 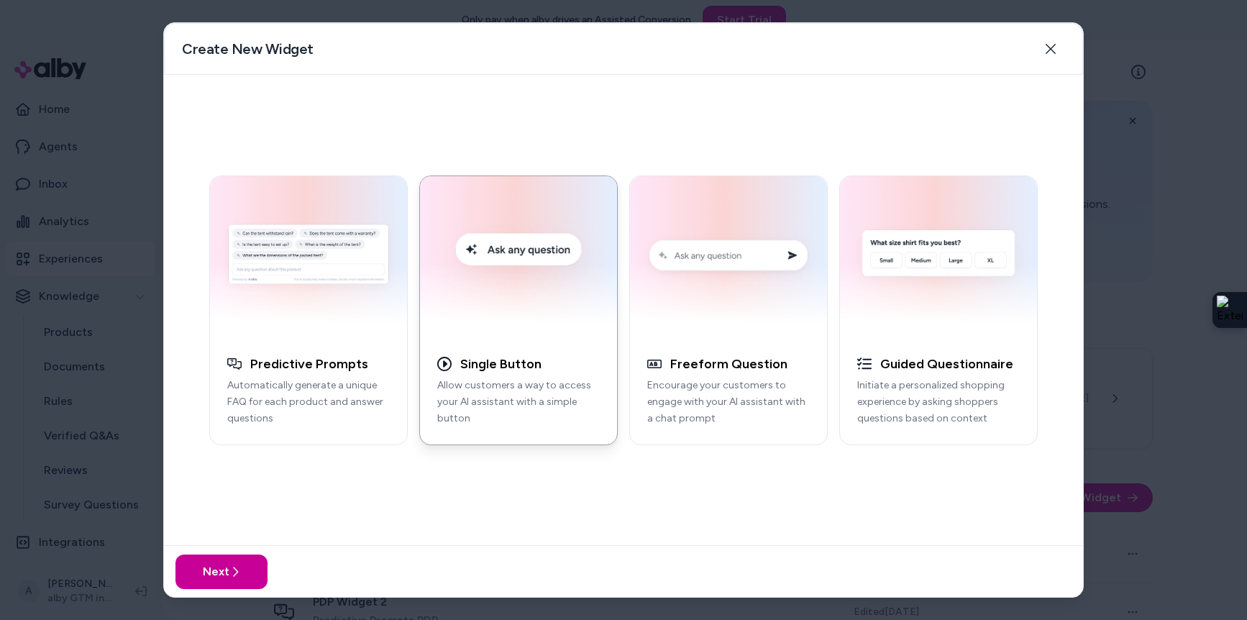 What do you see at coordinates (939, 402) in the screenshot?
I see `p: Initiate a personalized shopping experience by asking shoppers questions based on context` at bounding box center [939, 402].